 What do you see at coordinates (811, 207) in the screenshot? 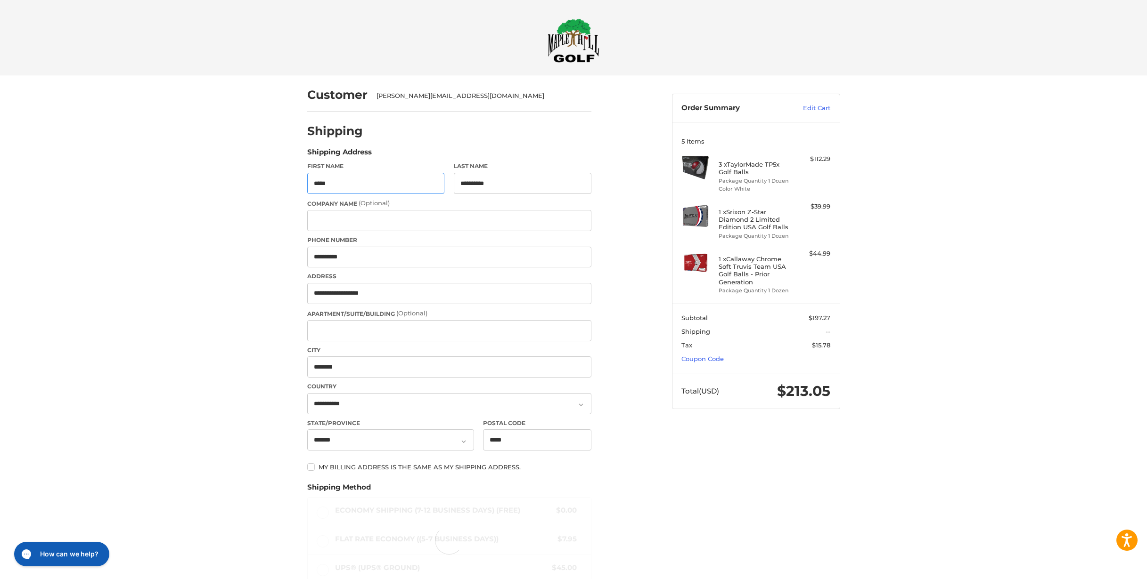
I see `div: $39.99` at bounding box center [811, 207].